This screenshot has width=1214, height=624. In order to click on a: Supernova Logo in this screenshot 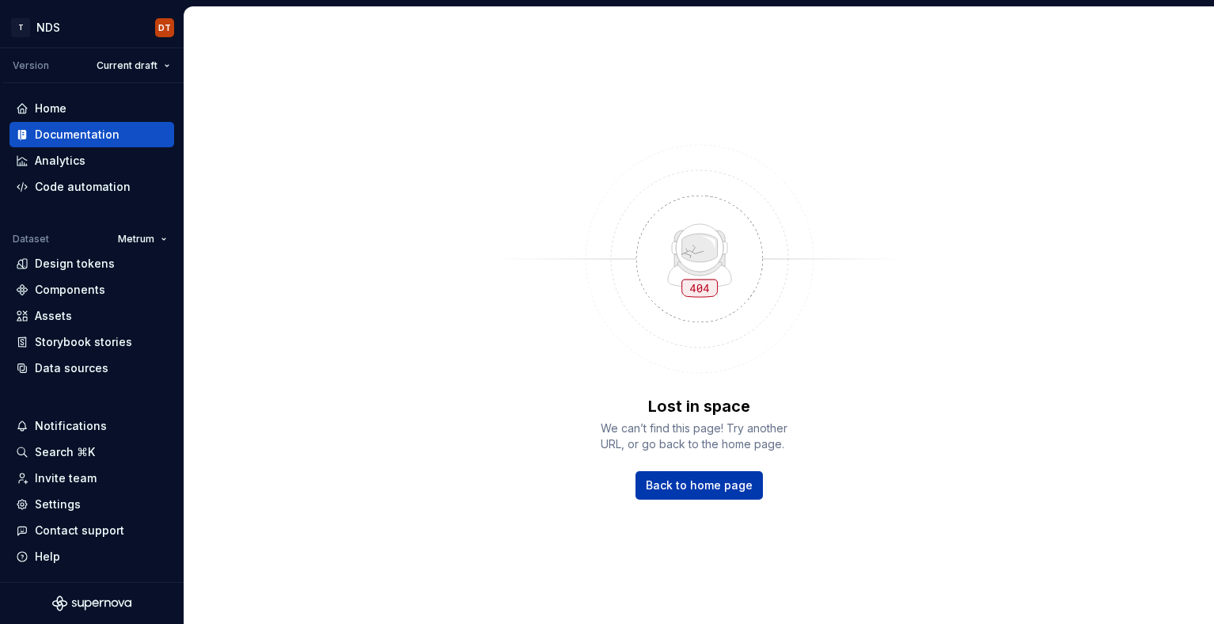, I will do `click(92, 603)`.